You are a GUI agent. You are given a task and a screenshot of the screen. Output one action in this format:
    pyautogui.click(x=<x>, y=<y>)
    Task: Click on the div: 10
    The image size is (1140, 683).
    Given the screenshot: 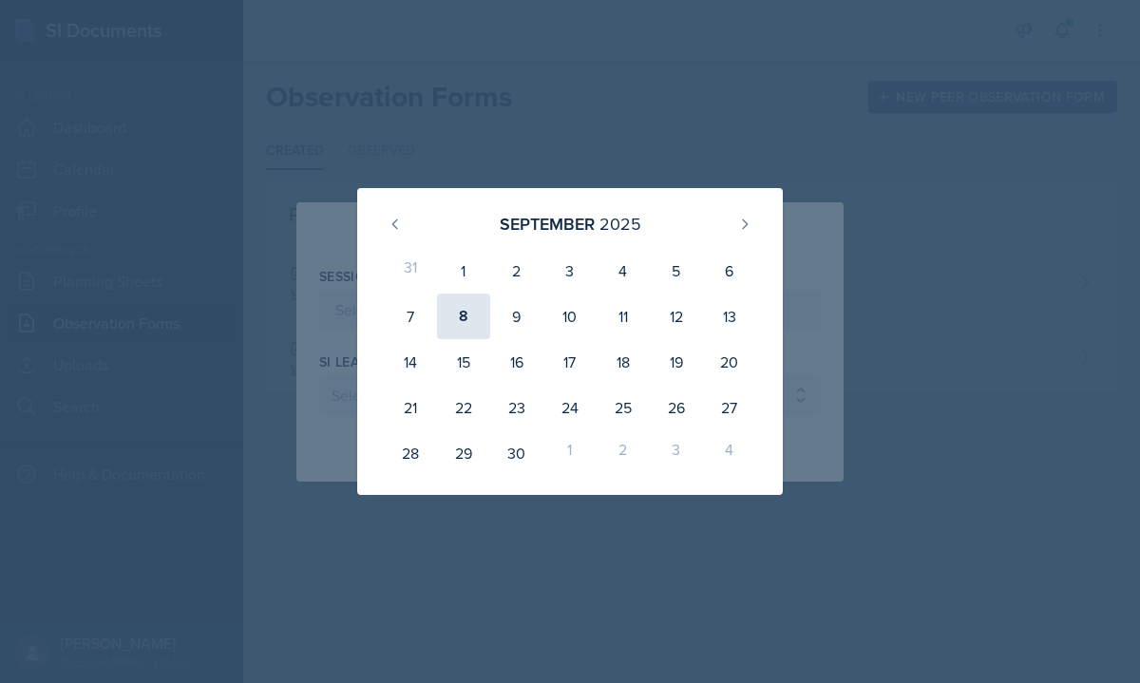 What is the action you would take?
    pyautogui.click(x=570, y=316)
    